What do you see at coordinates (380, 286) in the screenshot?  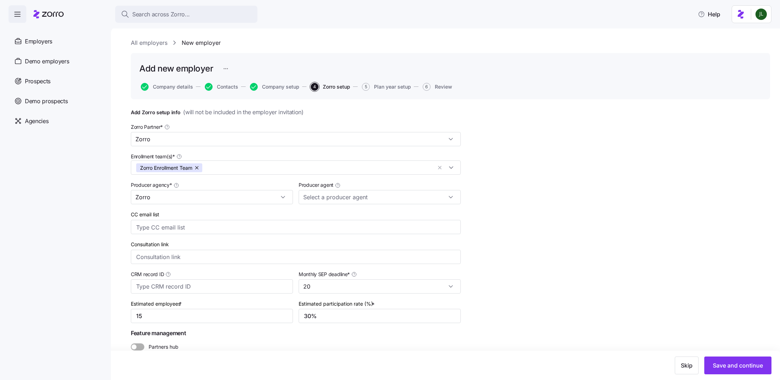 I see `input: Select the monthly SEP deadline` at bounding box center [380, 286].